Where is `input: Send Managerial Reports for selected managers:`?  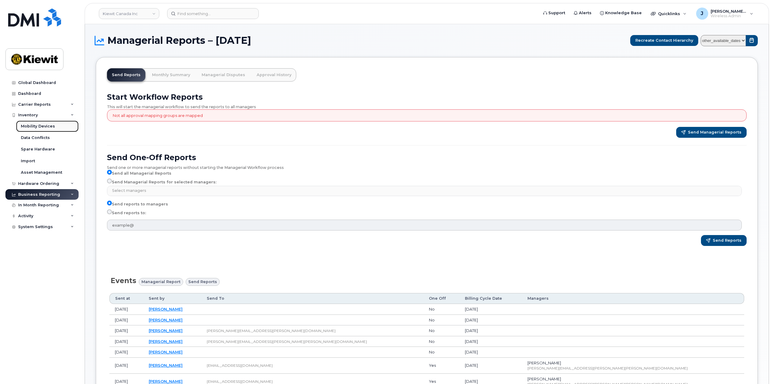 input: Send Managerial Reports for selected managers: is located at coordinates (109, 181).